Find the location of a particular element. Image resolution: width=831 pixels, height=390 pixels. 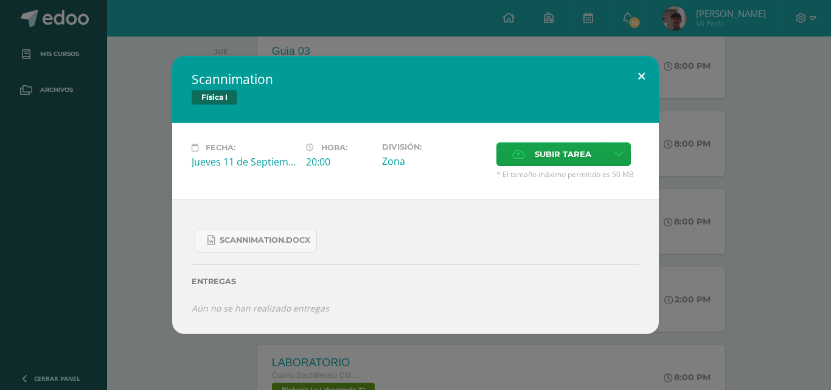

div: Zona is located at coordinates (434, 161).